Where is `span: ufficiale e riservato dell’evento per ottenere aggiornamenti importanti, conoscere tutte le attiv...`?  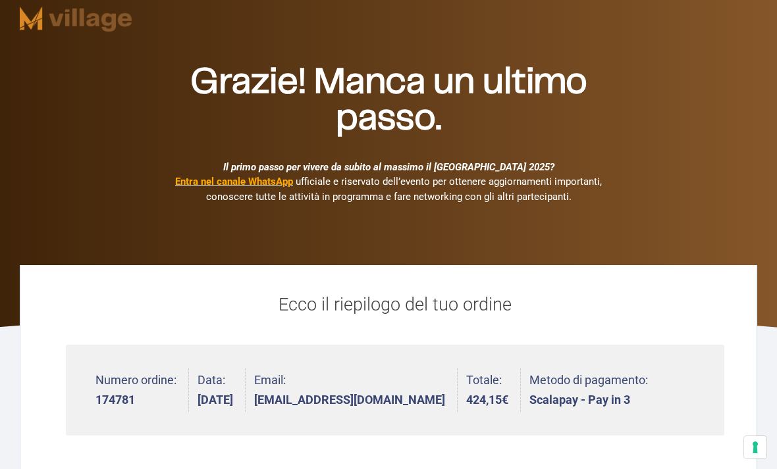
span: ufficiale e riservato dell’evento per ottenere aggiornamenti importanti, conoscere tutte le attiv... is located at coordinates (404, 189).